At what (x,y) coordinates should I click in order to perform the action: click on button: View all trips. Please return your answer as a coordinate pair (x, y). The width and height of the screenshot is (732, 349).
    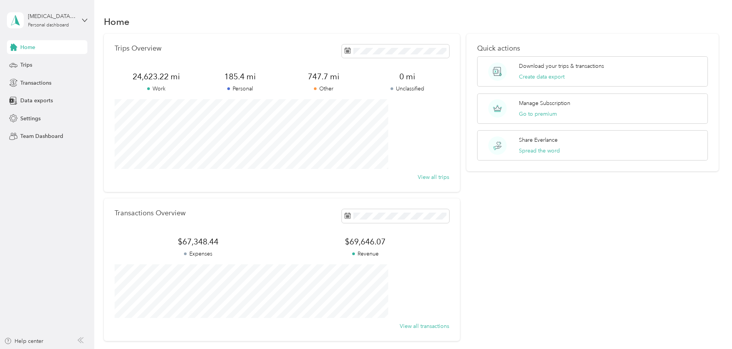
    Looking at the image, I should click on (433, 177).